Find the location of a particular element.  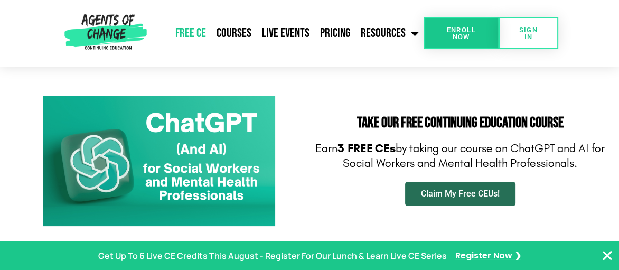

a: Register Now ❯ is located at coordinates (488, 256).